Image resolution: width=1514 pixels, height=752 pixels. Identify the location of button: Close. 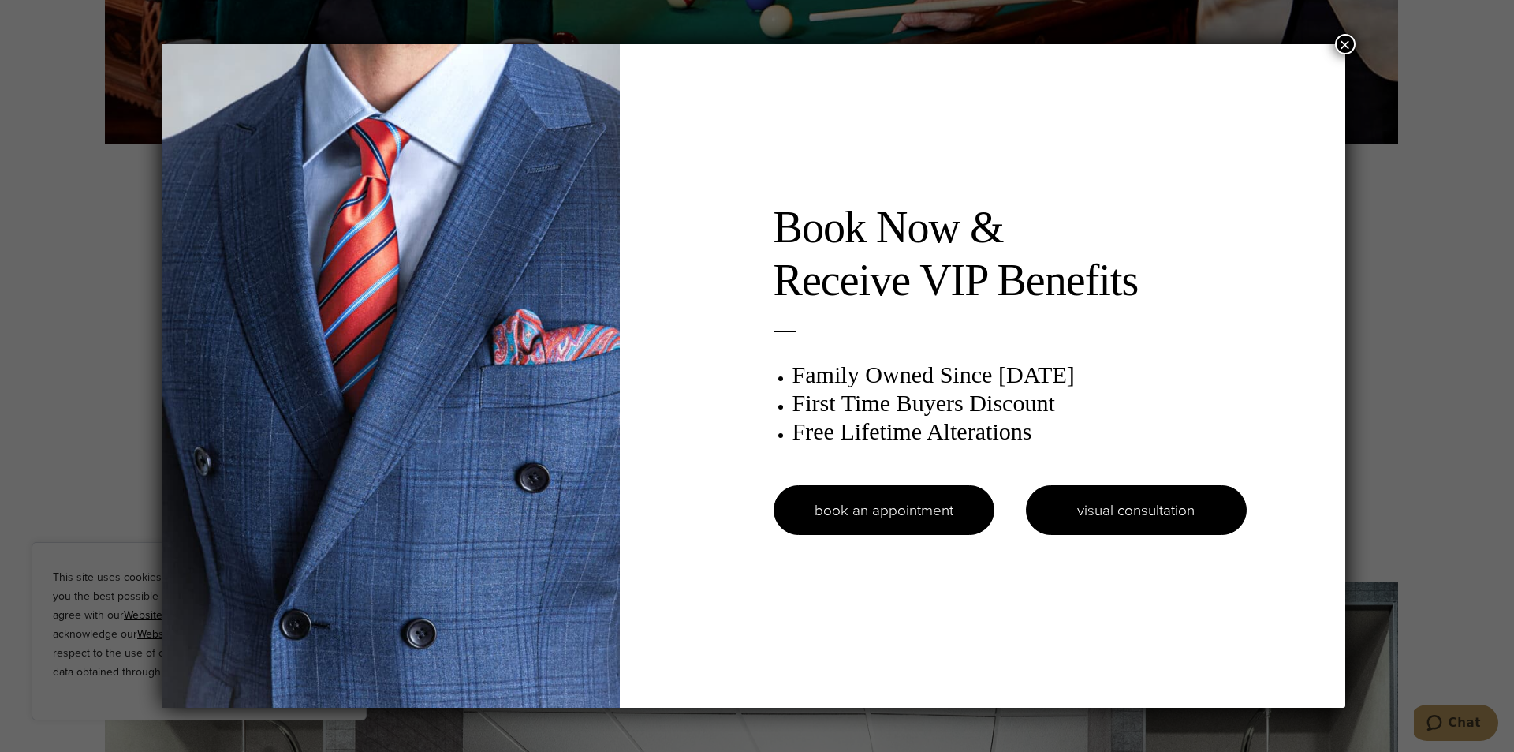
(1345, 44).